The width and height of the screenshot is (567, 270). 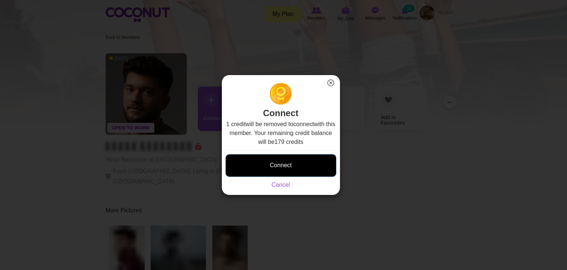 What do you see at coordinates (281, 101) in the screenshot?
I see `h2: Connect` at bounding box center [281, 101].